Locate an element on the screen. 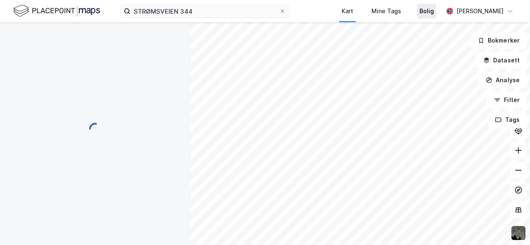  div: Kart is located at coordinates (347, 11).